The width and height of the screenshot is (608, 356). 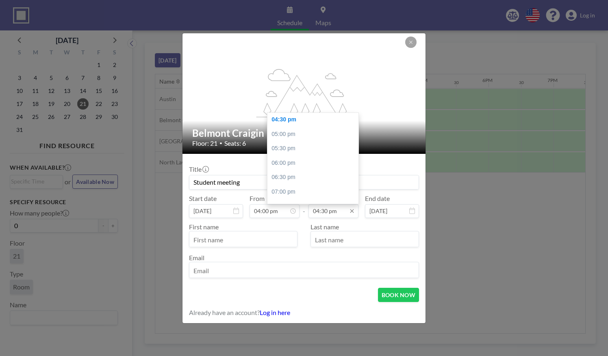 What do you see at coordinates (304, 182) in the screenshot?
I see `input: Guest reservation` at bounding box center [304, 182].